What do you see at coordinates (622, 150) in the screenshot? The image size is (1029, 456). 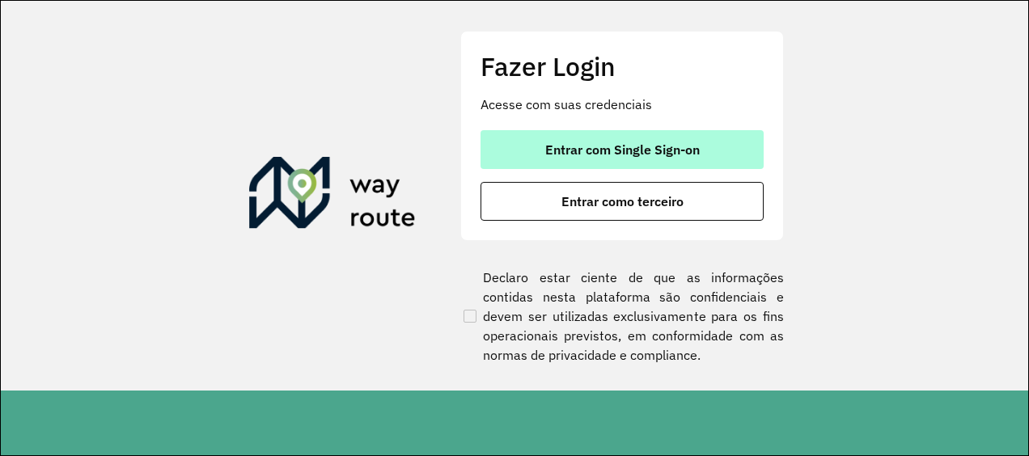 I see `span: Entrar com Single Sign-on` at bounding box center [622, 150].